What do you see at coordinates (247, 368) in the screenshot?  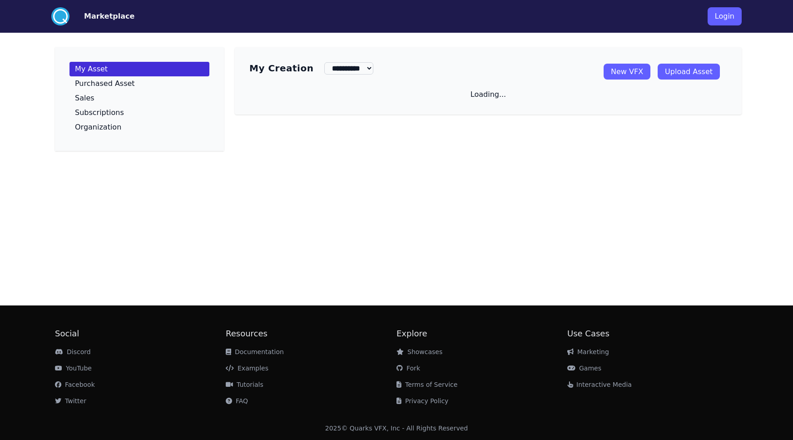 I see `a: Examples` at bounding box center [247, 368].